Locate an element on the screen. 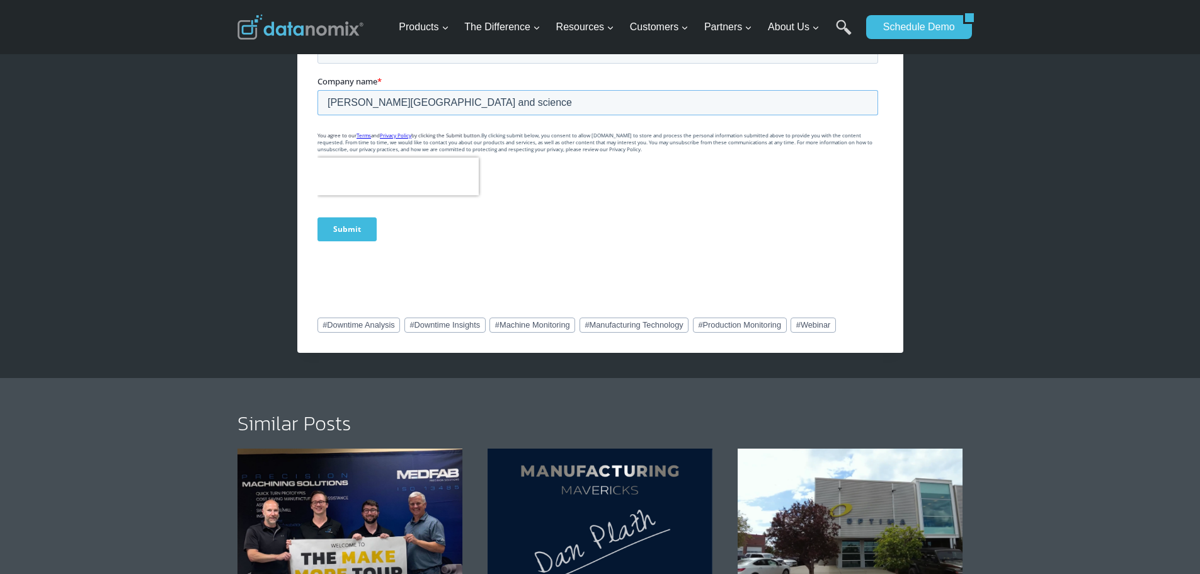 The image size is (1200, 574). span: Phone number is located at coordinates (311, 100).